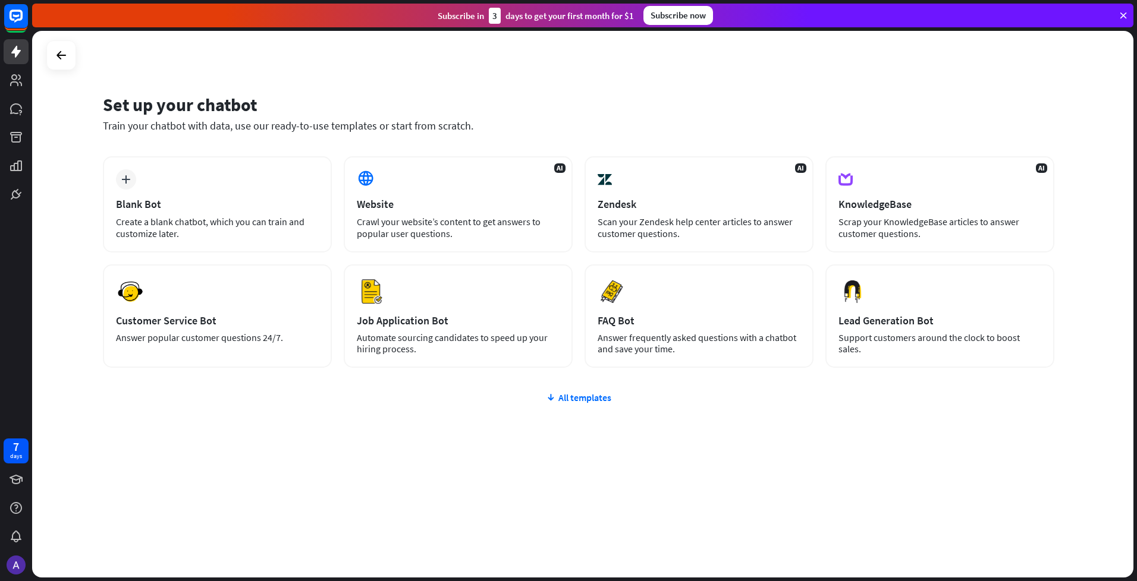  I want to click on div: Answer popular customer questions 24/7., so click(217, 338).